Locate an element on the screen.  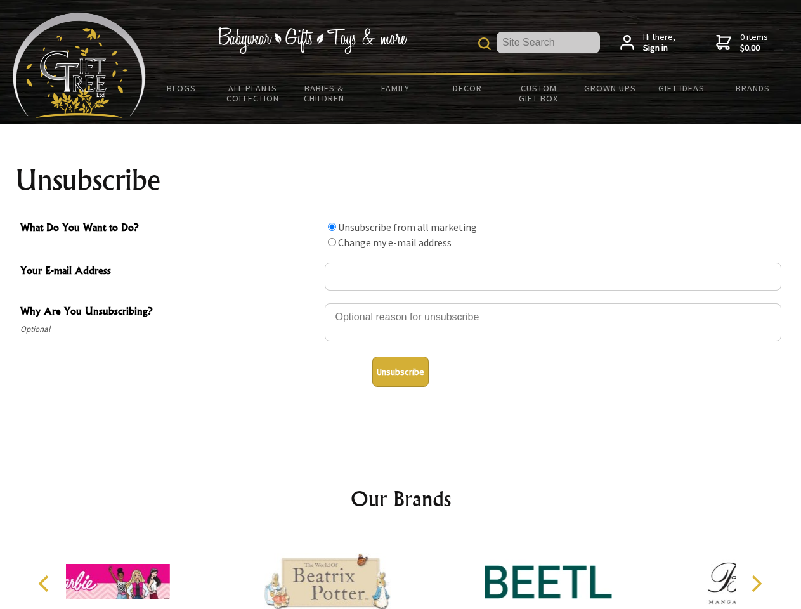
strong: $0.00 is located at coordinates (754, 48).